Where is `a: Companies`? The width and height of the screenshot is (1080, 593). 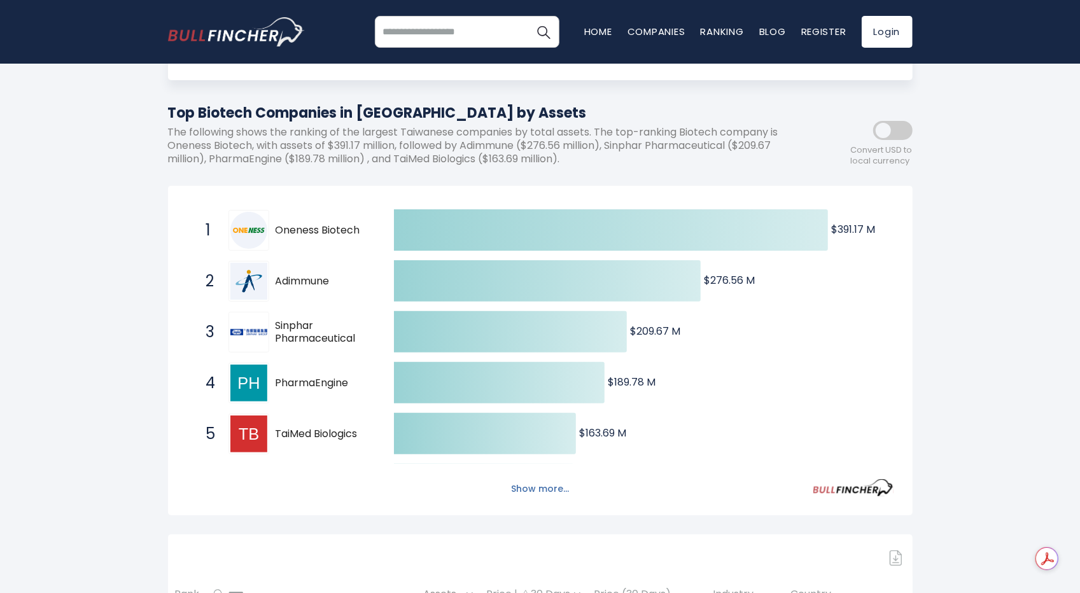 a: Companies is located at coordinates (656, 31).